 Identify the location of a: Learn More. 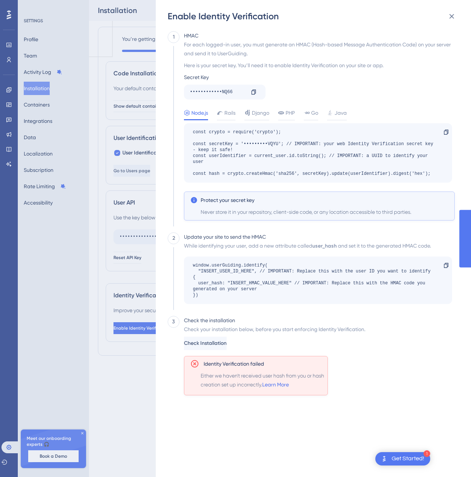
(276, 384).